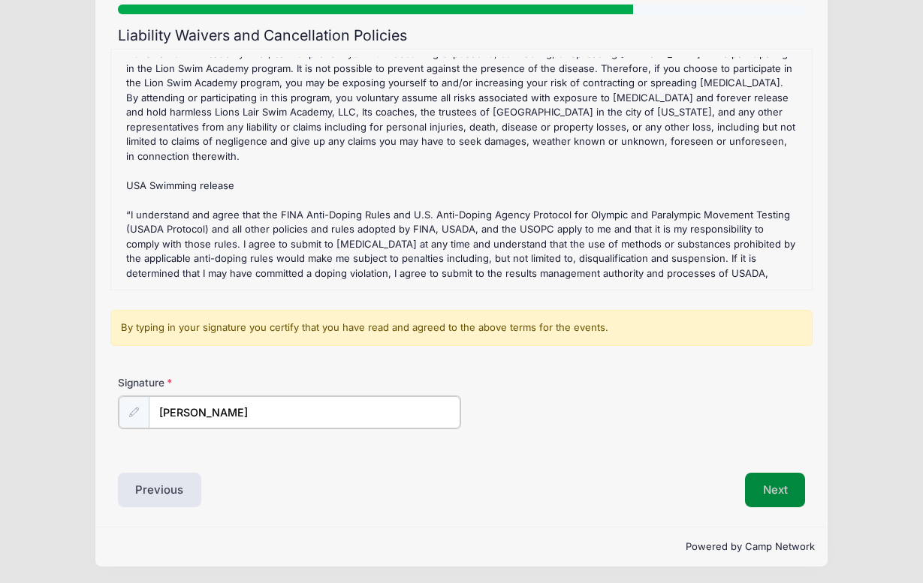 This screenshot has height=583, width=923. Describe the element at coordinates (461, 328) in the screenshot. I see `div: By typing in your signature you certify that you have read and agreed to the above terms for the ...` at that location.